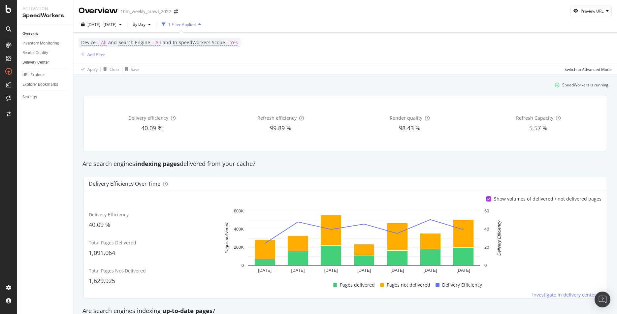 The image size is (617, 314). I want to click on span: Search Engine, so click(134, 42).